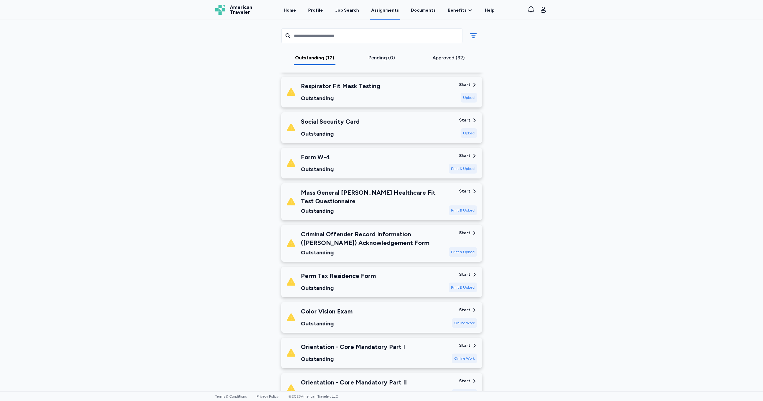 This screenshot has width=763, height=401. Describe the element at coordinates (241, 10) in the screenshot. I see `span: American Traveler` at that location.